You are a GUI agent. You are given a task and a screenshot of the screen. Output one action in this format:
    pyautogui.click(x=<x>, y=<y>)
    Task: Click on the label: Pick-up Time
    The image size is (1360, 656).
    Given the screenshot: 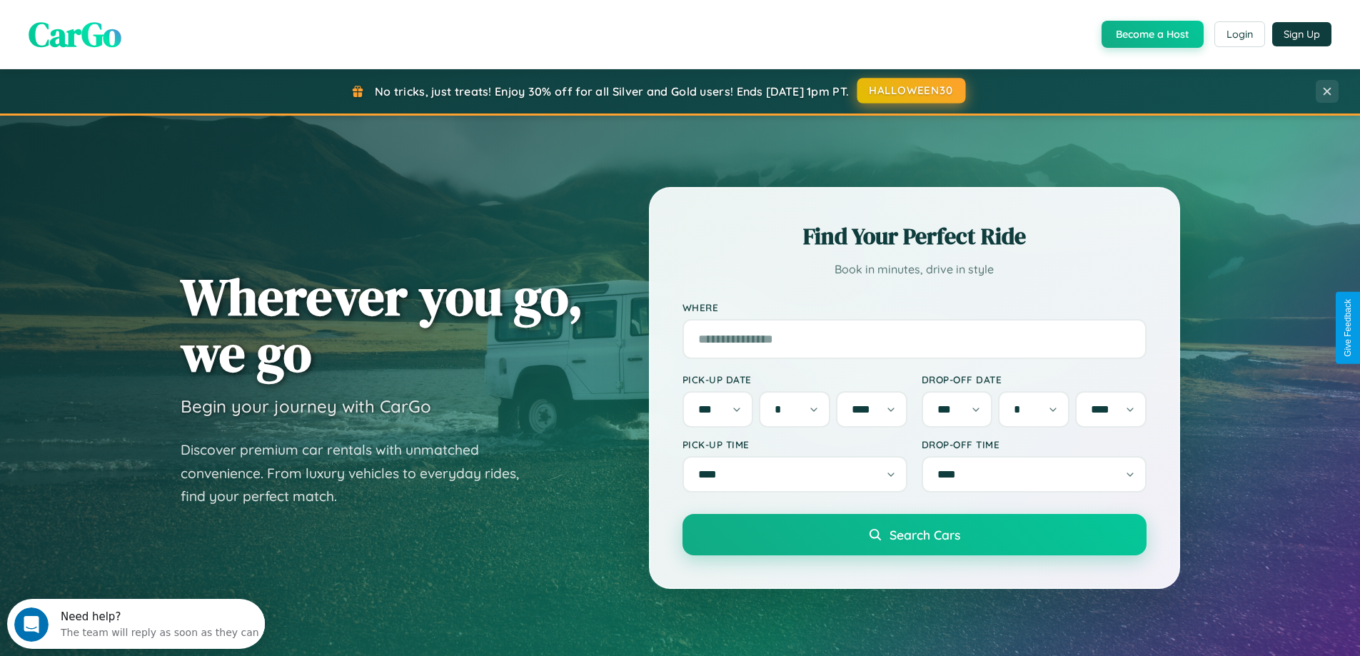 What is the action you would take?
    pyautogui.click(x=795, y=444)
    